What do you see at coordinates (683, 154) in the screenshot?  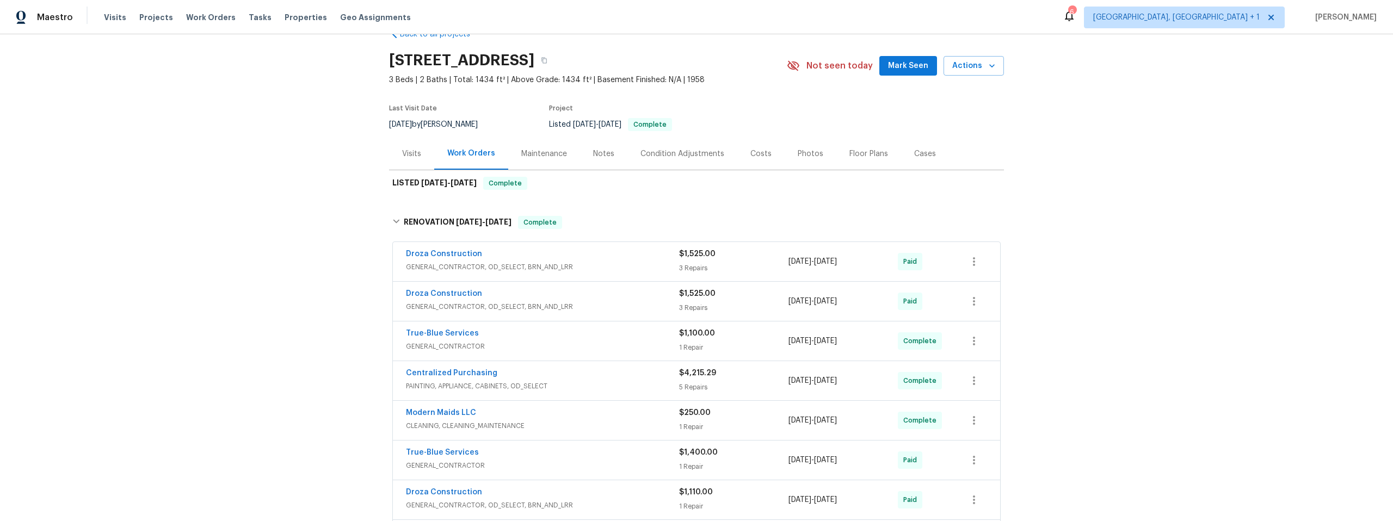 I see `div: Condition Adjustments` at bounding box center [683, 154].